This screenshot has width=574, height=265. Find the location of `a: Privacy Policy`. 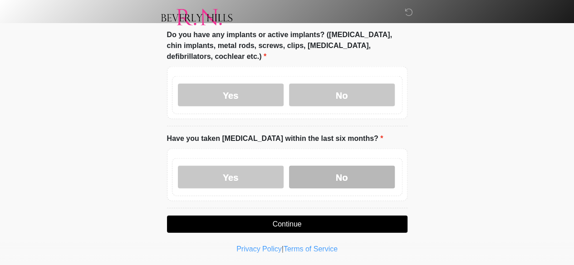

a: Privacy Policy is located at coordinates (259, 249).